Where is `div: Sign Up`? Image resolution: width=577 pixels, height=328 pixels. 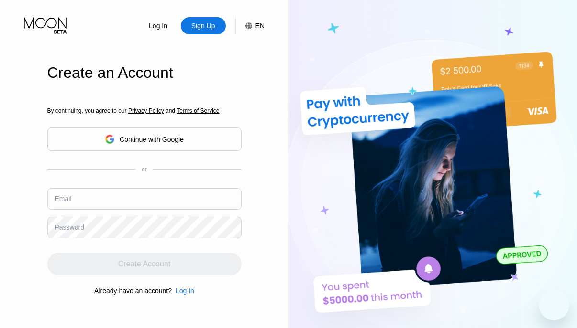 div: Sign Up is located at coordinates (203, 26).